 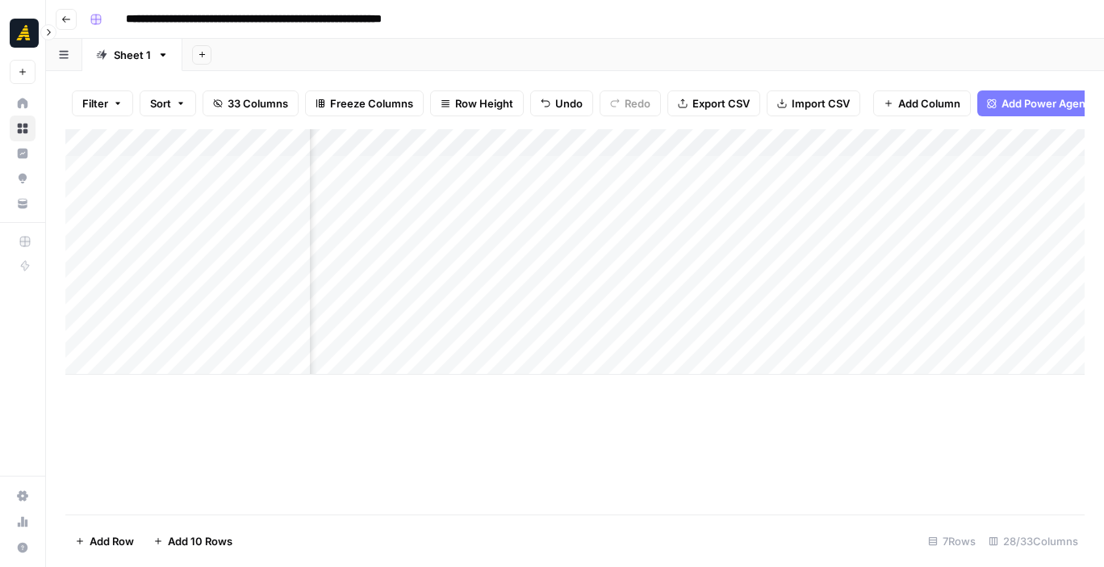 What do you see at coordinates (1045, 103) in the screenshot?
I see `span: Add Power Agent` at bounding box center [1045, 103].